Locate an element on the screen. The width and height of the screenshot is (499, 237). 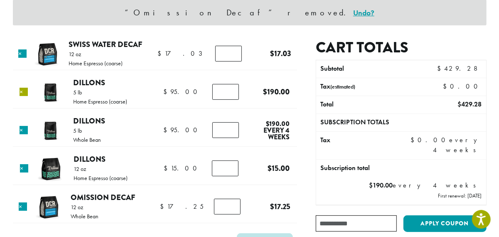
button: Apply coupon is located at coordinates (445, 224).